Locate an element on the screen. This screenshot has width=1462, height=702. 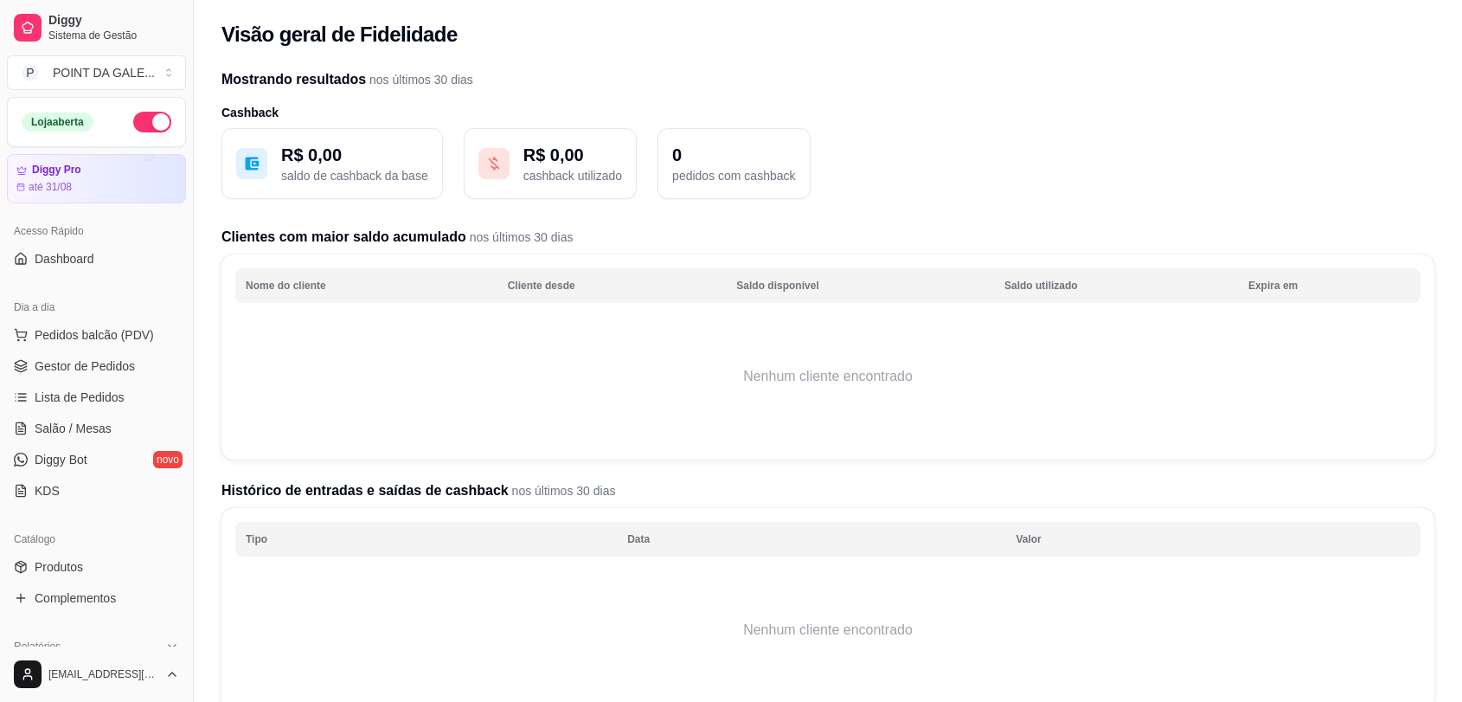
span: Salão / Mesas is located at coordinates (73, 428).